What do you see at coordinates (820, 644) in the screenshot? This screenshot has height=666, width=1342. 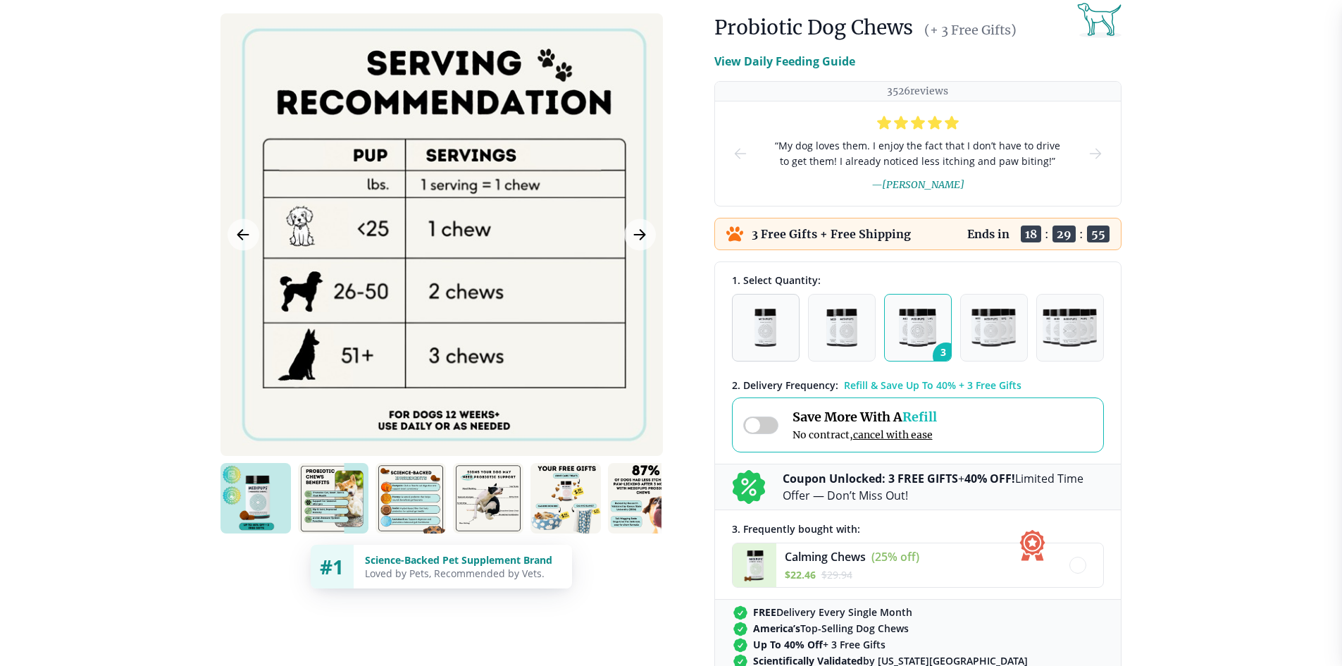 I see `span: + 3 Free Gifts` at bounding box center [820, 644].